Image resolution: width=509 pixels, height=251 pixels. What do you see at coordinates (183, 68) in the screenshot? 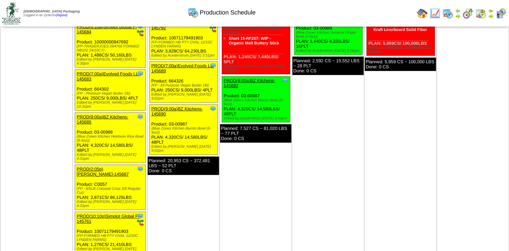
I see `a: PROD(7:00a)Evolved Foods LL-145689` at bounding box center [183, 68].